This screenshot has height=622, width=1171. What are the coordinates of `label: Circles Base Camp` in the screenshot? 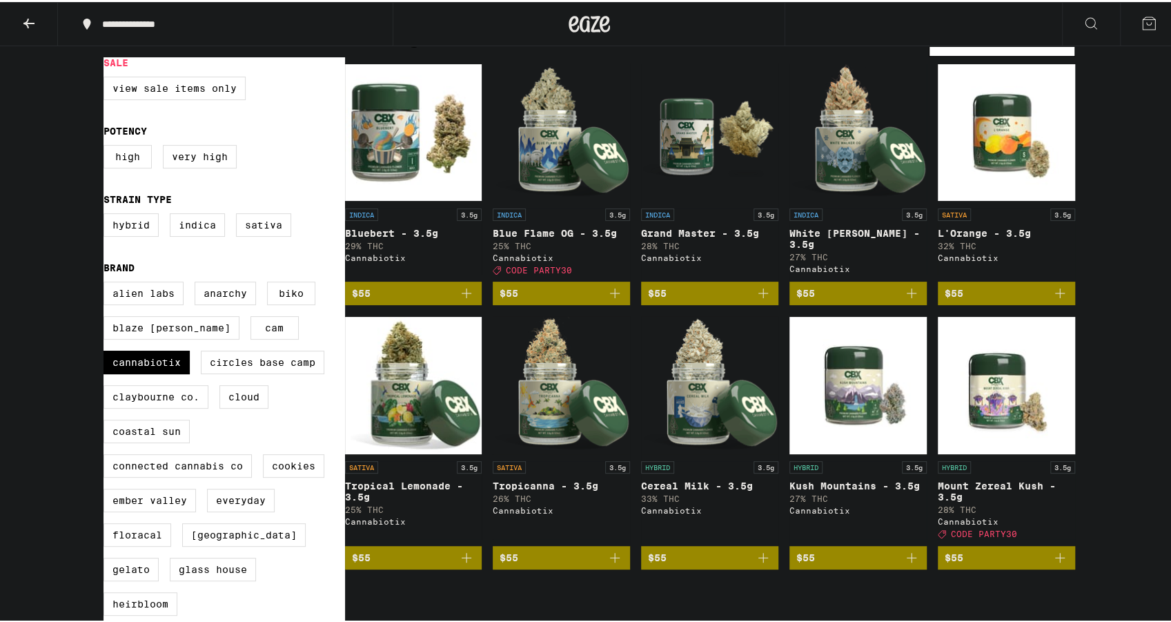 It's located at (262, 360).